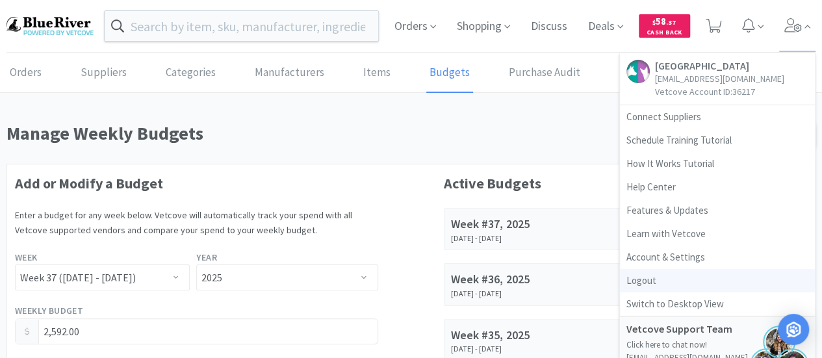  I want to click on span: 58, so click(664, 21).